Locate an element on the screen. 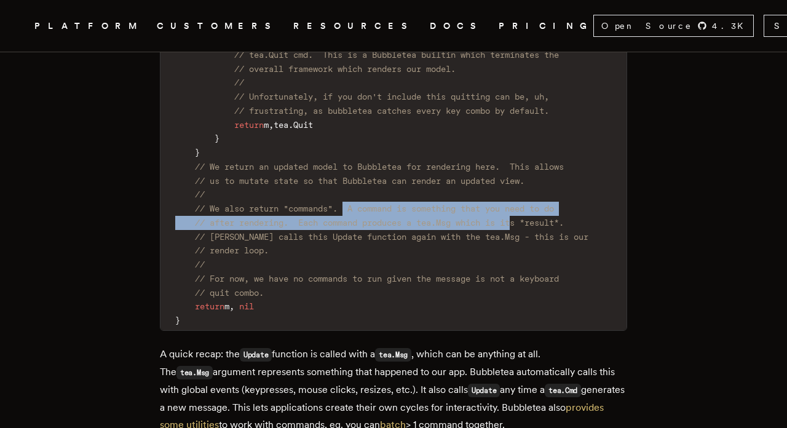  span: Open Source is located at coordinates (646, 26).